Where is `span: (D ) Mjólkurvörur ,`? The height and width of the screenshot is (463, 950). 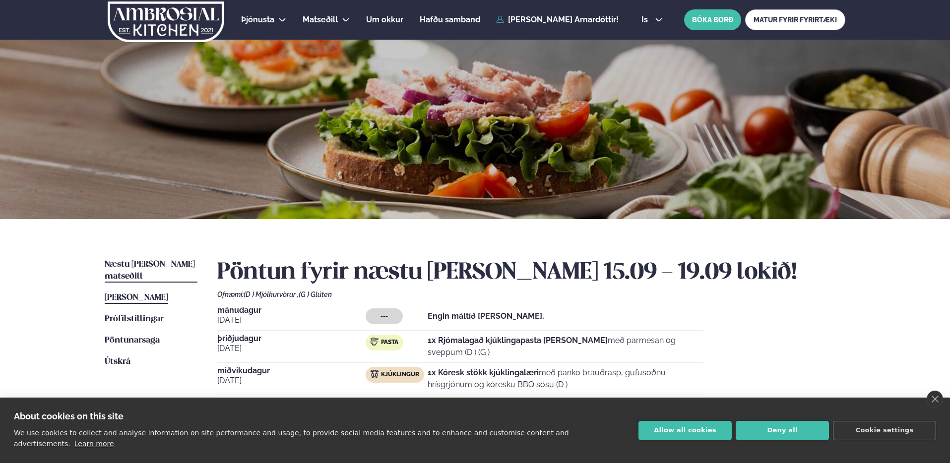
span: (D ) Mjólkurvörur , is located at coordinates (271, 295).